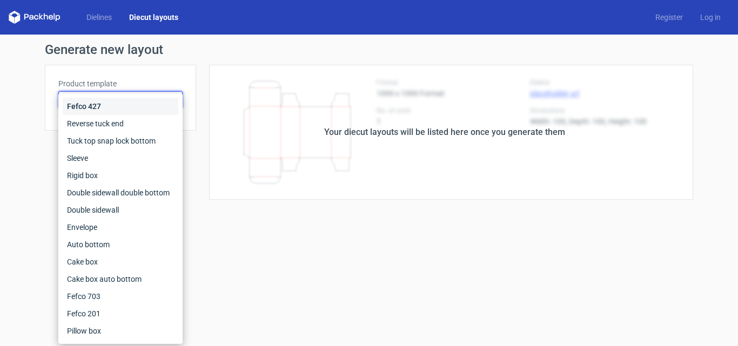 The image size is (738, 346). What do you see at coordinates (120, 158) in the screenshot?
I see `div: Sleeve` at bounding box center [120, 158].